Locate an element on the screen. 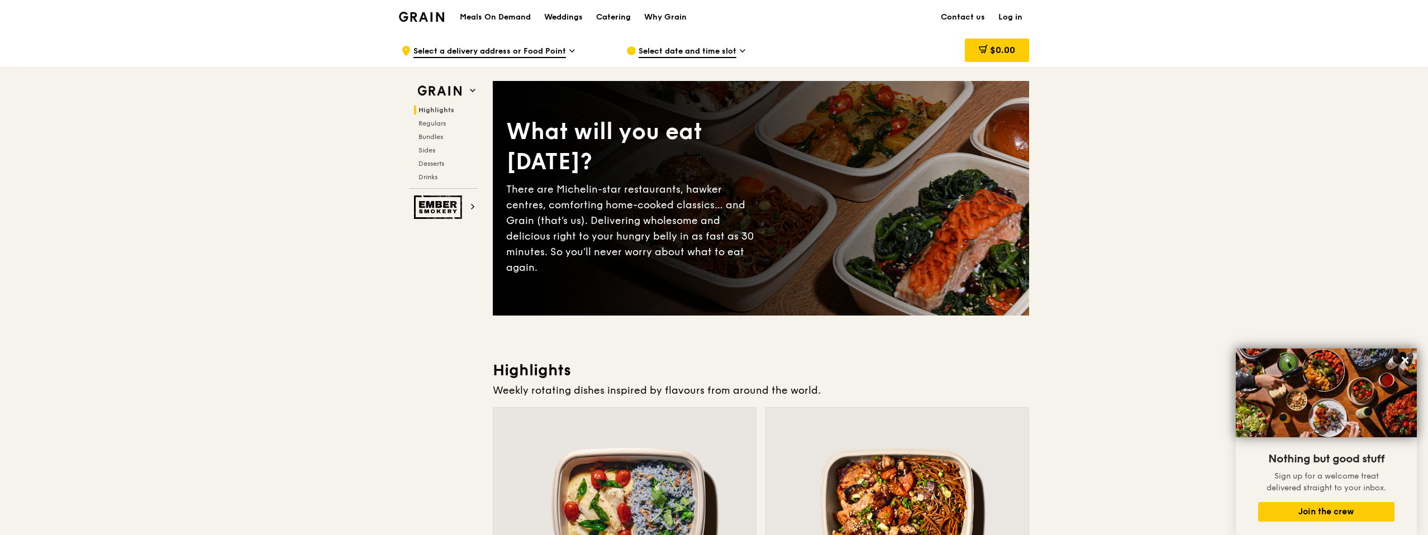 The image size is (1428, 535). h1: Meals On Demand is located at coordinates (495, 17).